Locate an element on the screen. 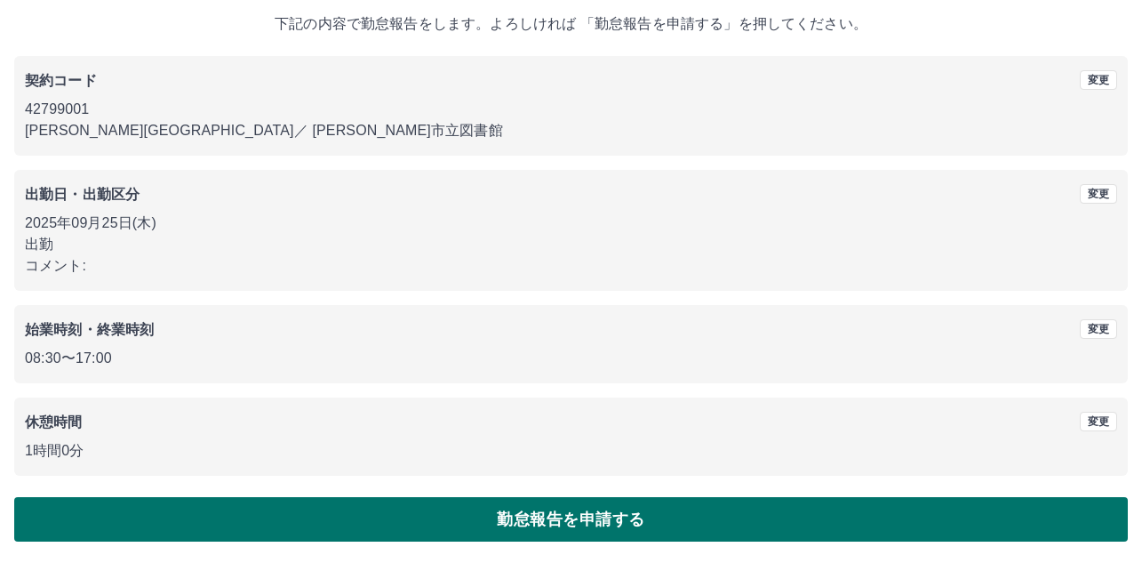 Image resolution: width=1142 pixels, height=563 pixels. button: 勤怠報告を申請する is located at coordinates (571, 519).